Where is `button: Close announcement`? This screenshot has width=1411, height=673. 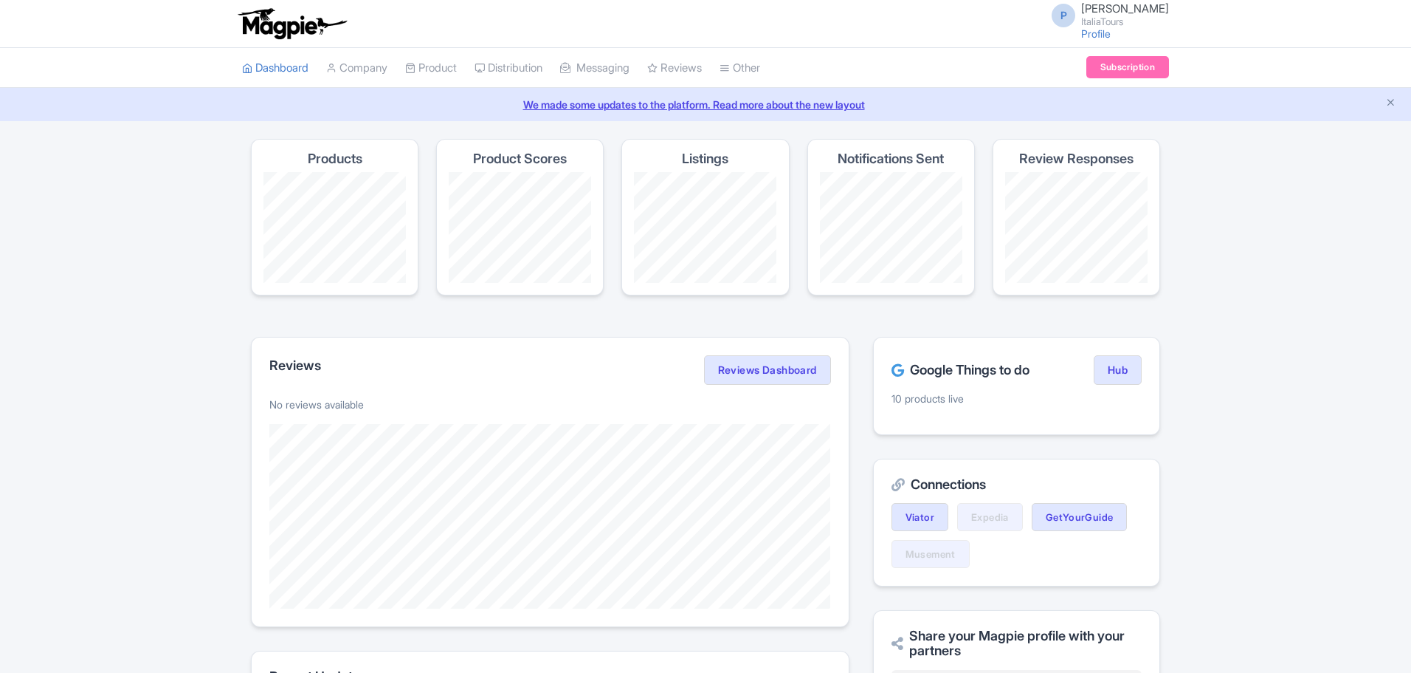 button: Close announcement is located at coordinates (1391, 103).